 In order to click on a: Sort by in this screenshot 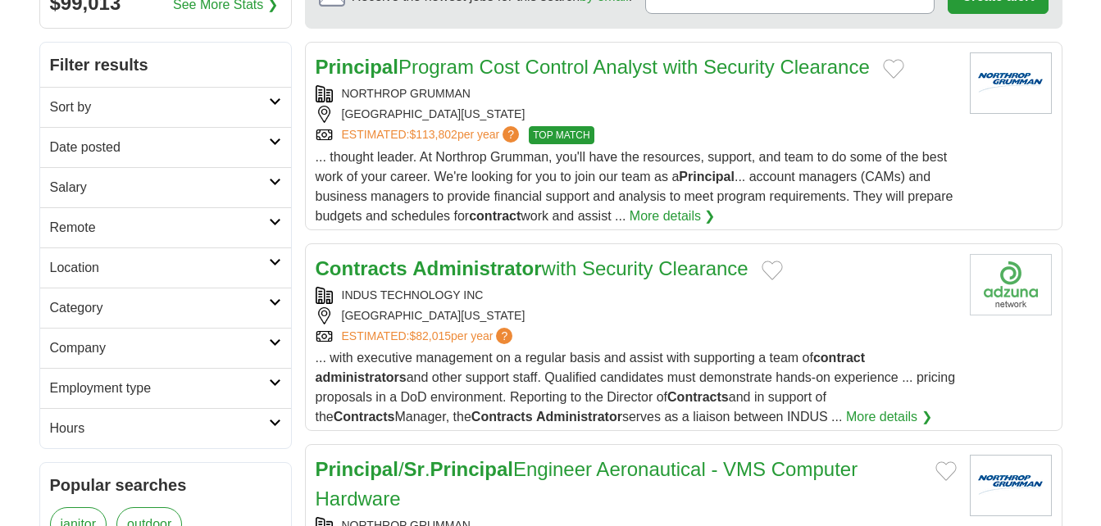, I will do `click(166, 107)`.